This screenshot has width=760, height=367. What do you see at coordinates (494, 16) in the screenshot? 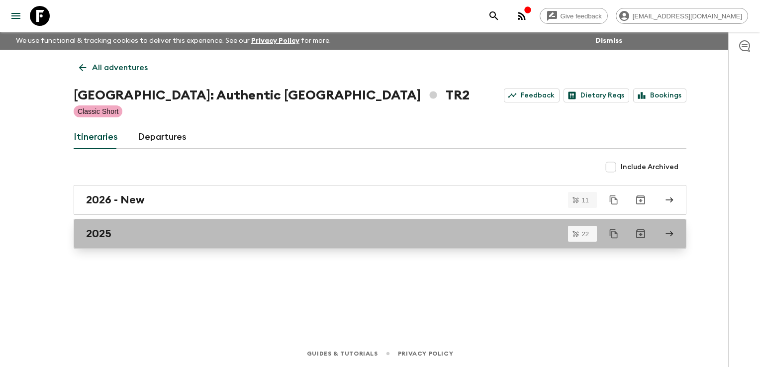
I see `button: search adventures` at bounding box center [494, 16].